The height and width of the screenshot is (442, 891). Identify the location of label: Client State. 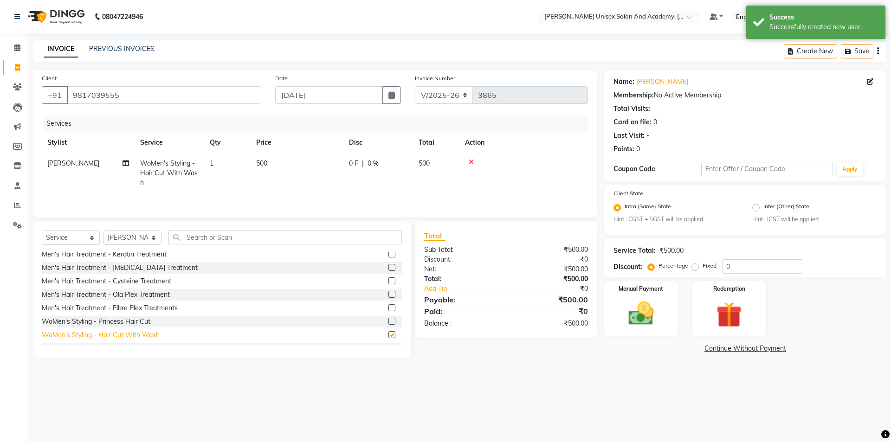
(629, 194).